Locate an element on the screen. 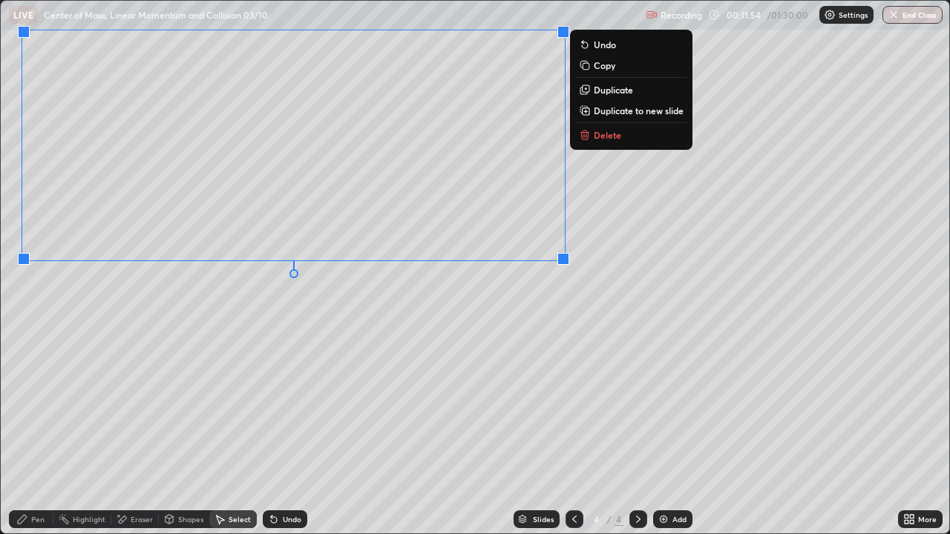 The image size is (950, 534). img: add-slide-button is located at coordinates (663, 519).